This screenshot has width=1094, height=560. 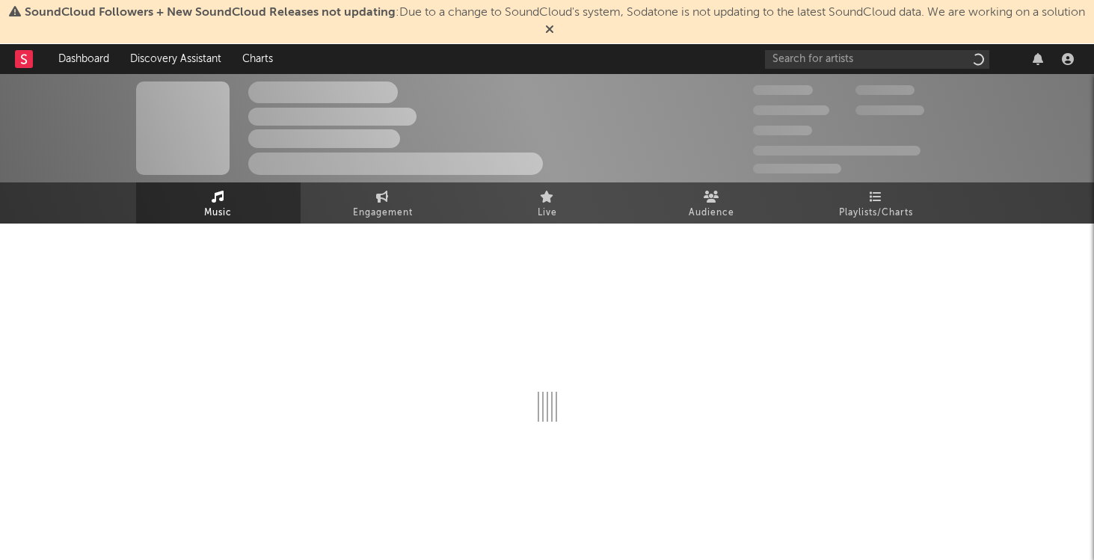 I want to click on span: SoundCloud Followers + New SoundCloud Releases not updating, so click(x=210, y=13).